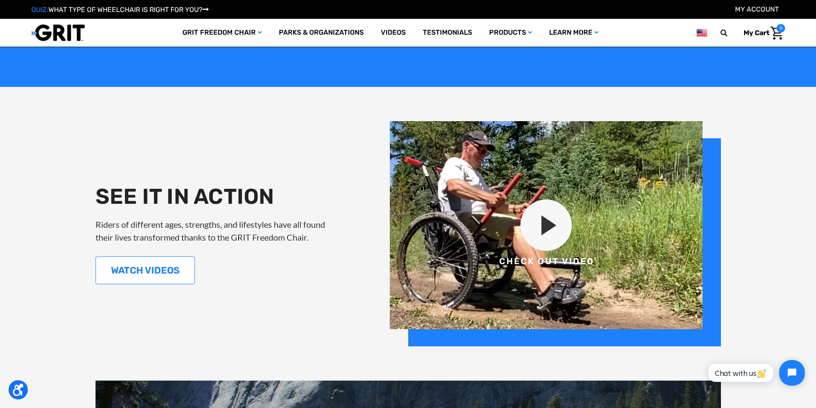 The image size is (816, 408). I want to click on a: Parks & Organizations, so click(321, 33).